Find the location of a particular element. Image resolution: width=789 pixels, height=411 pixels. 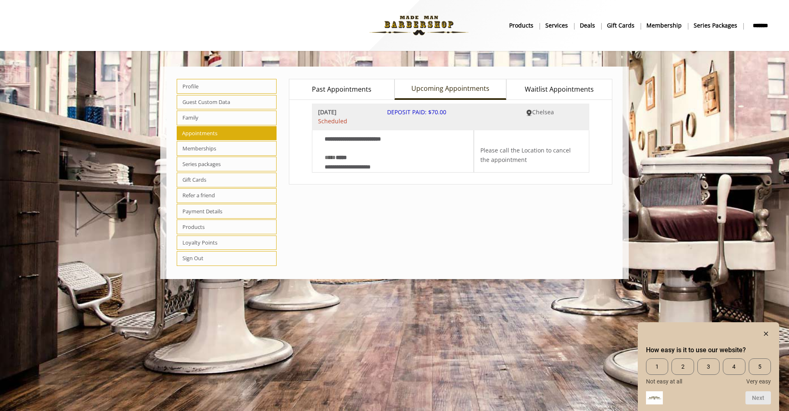

span: Not easy at all is located at coordinates (664, 381).